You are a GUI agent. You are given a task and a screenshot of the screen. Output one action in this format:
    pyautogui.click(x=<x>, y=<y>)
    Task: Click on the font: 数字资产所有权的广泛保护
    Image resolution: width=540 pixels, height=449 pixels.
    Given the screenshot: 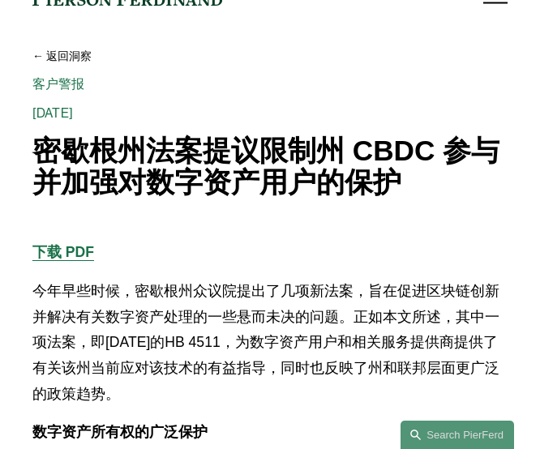 What is the action you would take?
    pyautogui.click(x=120, y=432)
    